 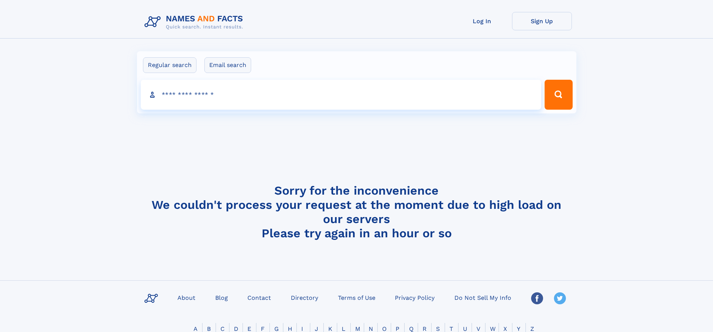 I want to click on h4: Sorry for the inconvenience We couldn't process your request at the moment due to high load on ou..., so click(x=357, y=212).